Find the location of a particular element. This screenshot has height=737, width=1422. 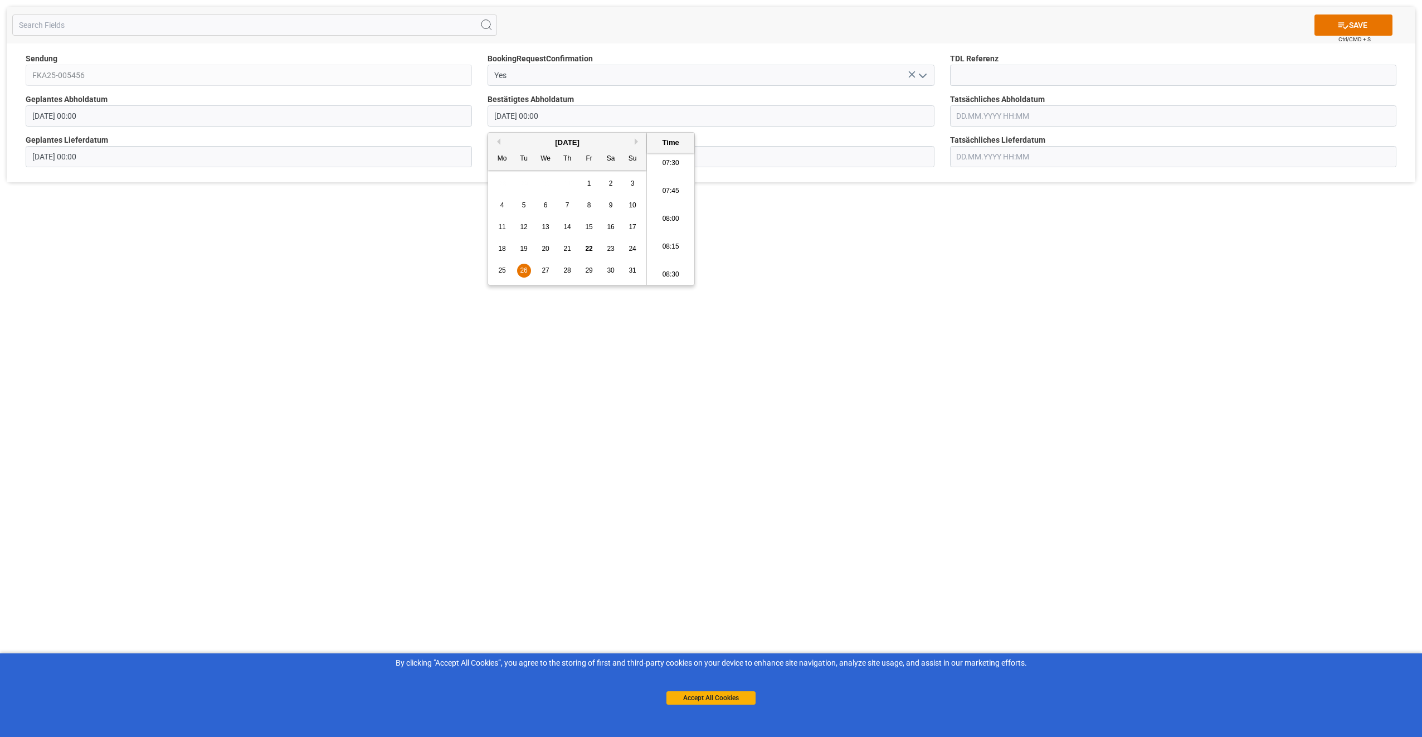

span: 8 is located at coordinates (589, 205).